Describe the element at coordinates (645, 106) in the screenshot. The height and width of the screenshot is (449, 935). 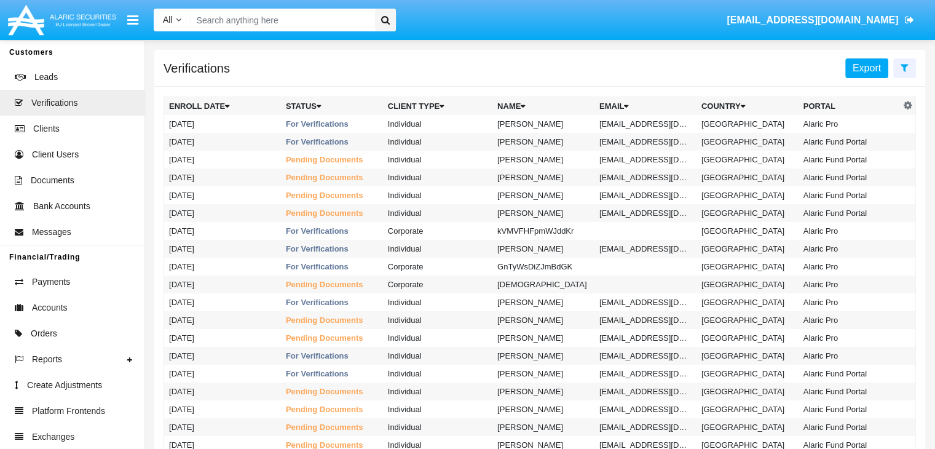
I see `th: Email` at that location.